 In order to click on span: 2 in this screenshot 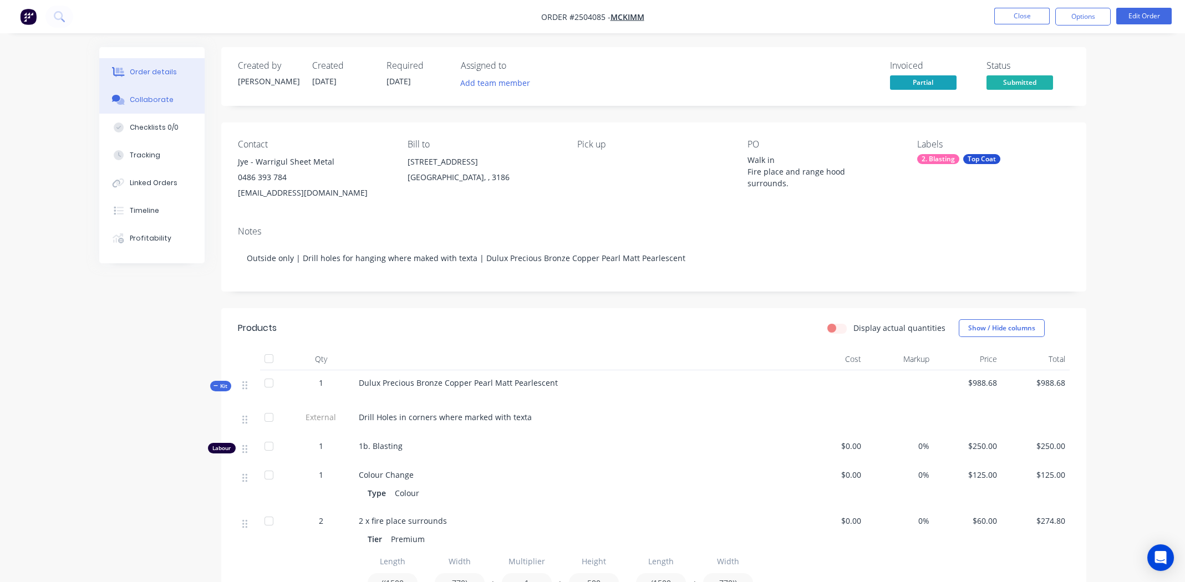, I will do `click(321, 521)`.